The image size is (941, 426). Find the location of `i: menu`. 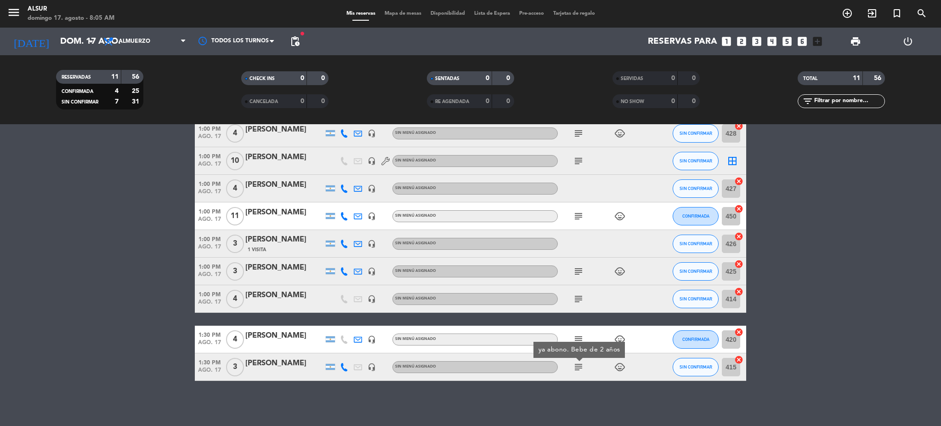

i: menu is located at coordinates (14, 12).